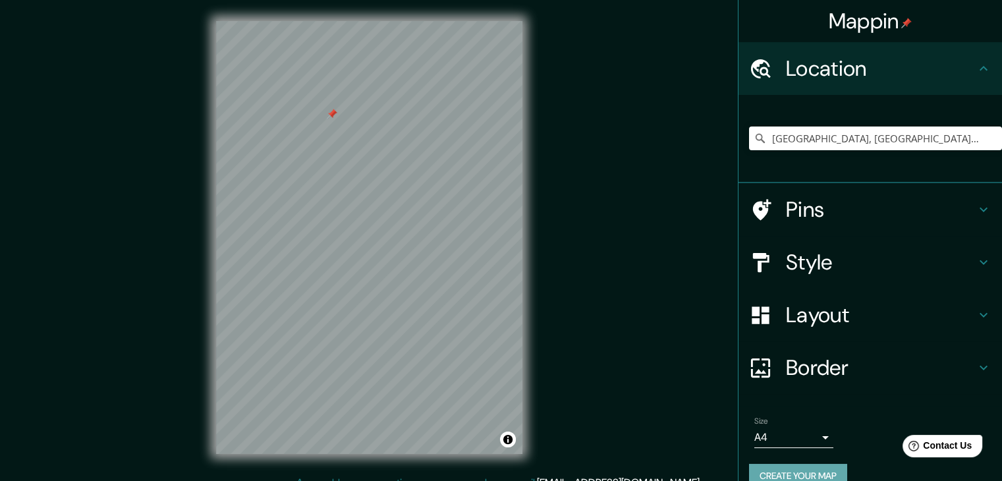 This screenshot has height=481, width=1002. Describe the element at coordinates (761, 421) in the screenshot. I see `label: Size` at that location.